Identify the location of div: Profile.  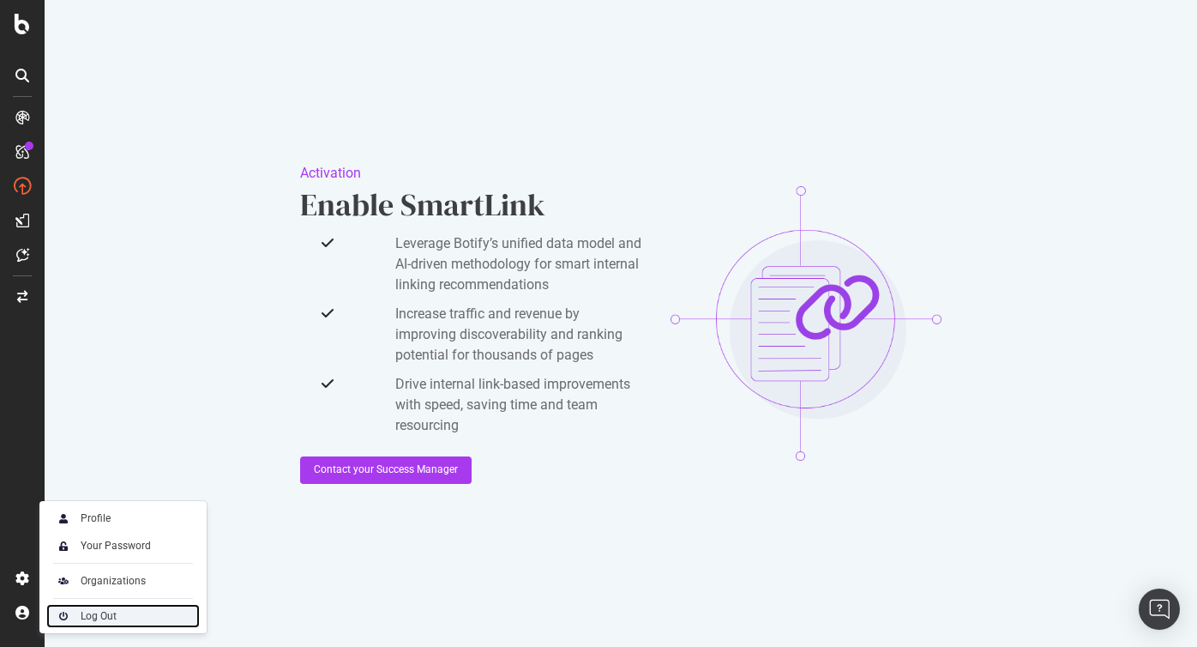
(95, 518).